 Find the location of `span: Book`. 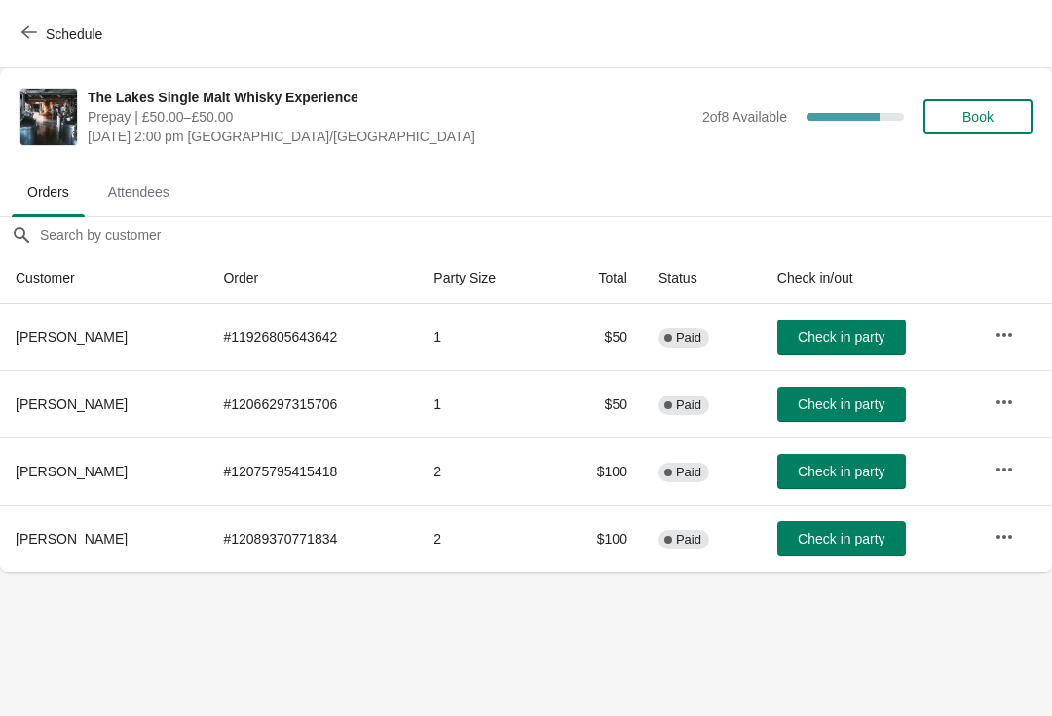

span: Book is located at coordinates (978, 117).